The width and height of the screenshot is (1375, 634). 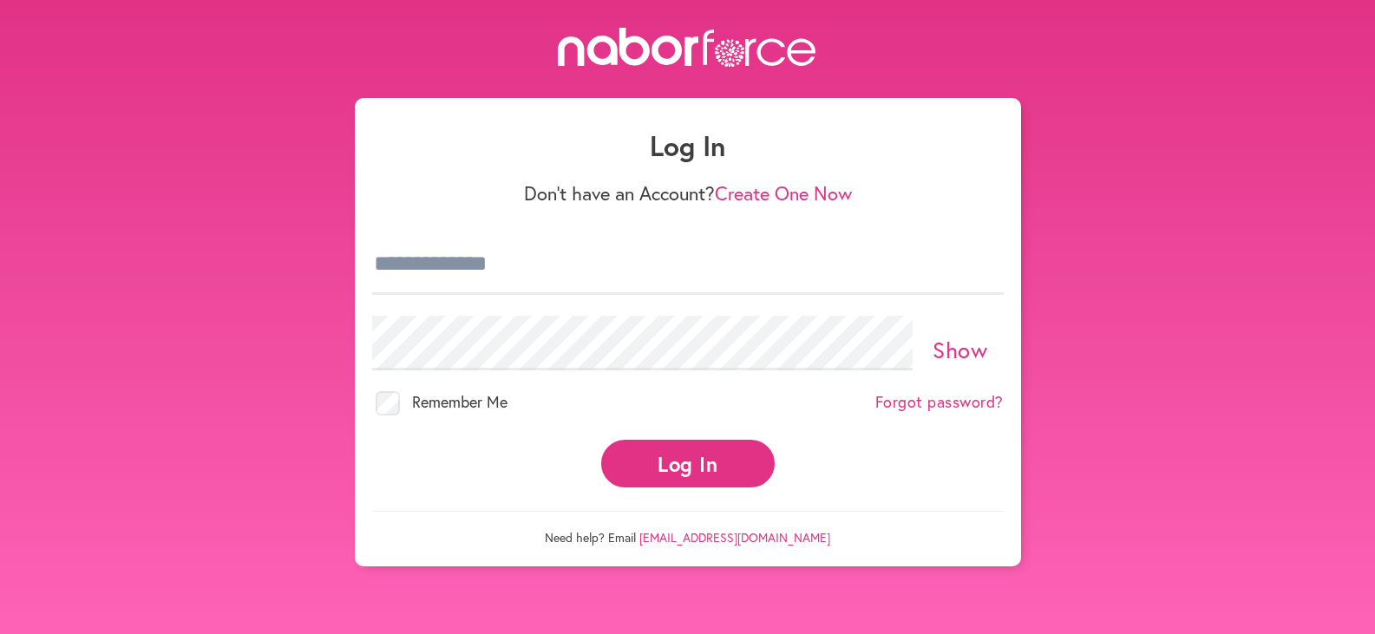 What do you see at coordinates (688, 146) in the screenshot?
I see `h1: Log In` at bounding box center [688, 146].